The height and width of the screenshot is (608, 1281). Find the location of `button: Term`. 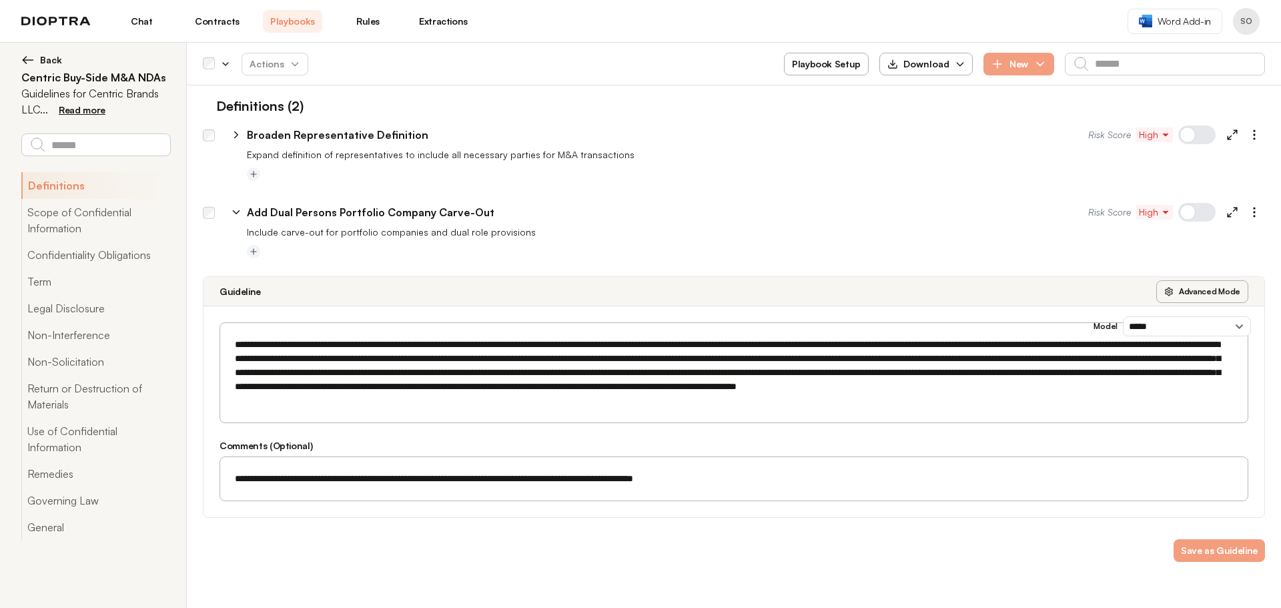

button: Term is located at coordinates (95, 282).